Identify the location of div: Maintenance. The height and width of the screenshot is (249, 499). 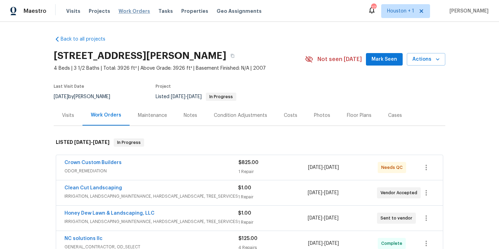
(152, 115).